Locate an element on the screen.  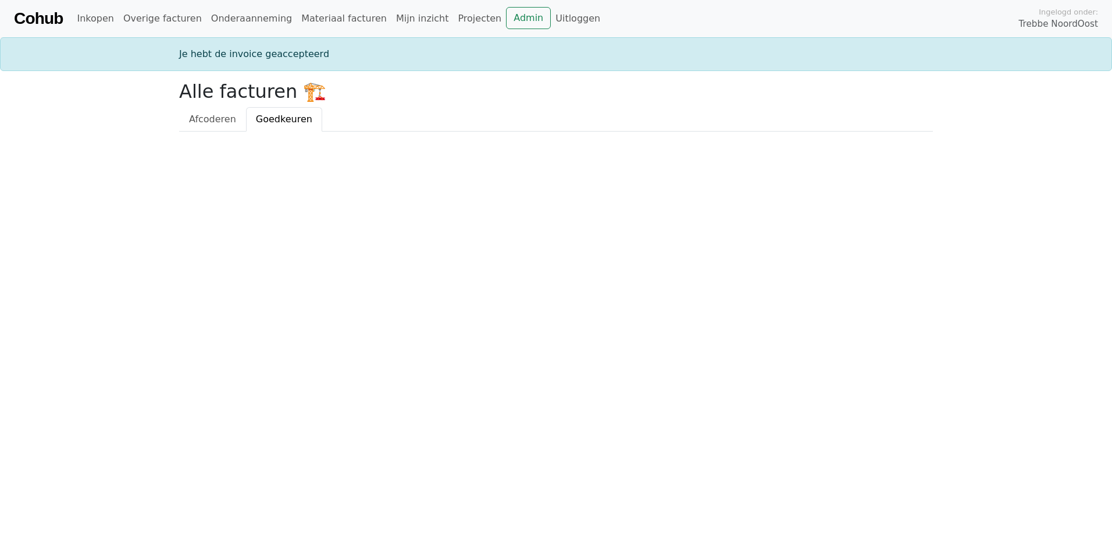
span: Goedkeuren is located at coordinates (284, 119).